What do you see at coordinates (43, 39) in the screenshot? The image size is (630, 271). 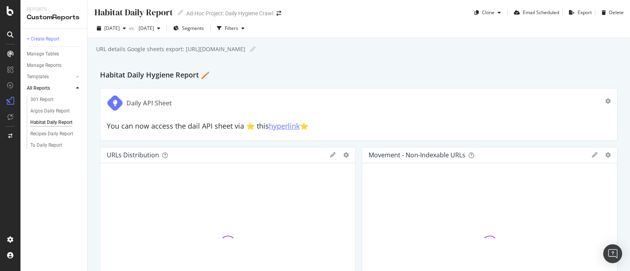 I see `div: + Create Report` at bounding box center [43, 39].